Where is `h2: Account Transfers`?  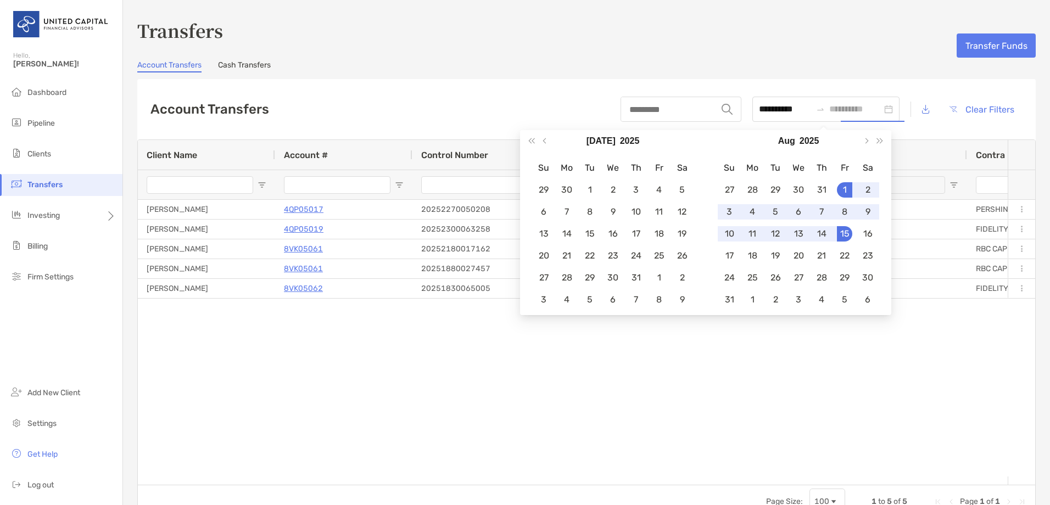 h2: Account Transfers is located at coordinates (210, 109).